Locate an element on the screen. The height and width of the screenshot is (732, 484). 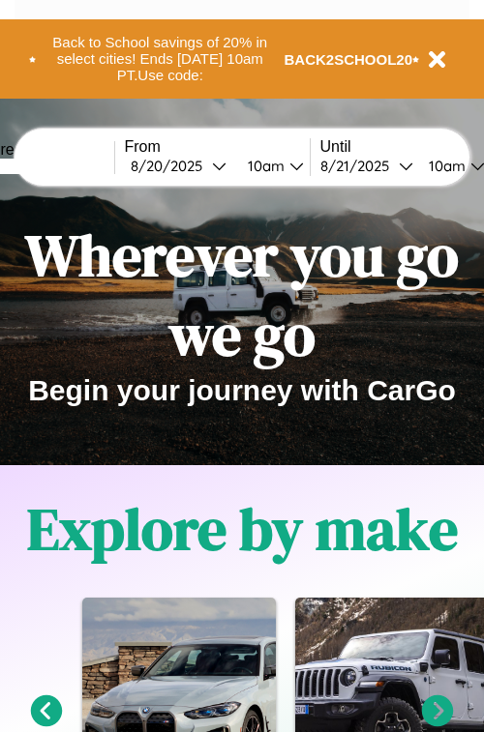
b: BACK2SCHOOL20 is located at coordinates (348, 59).